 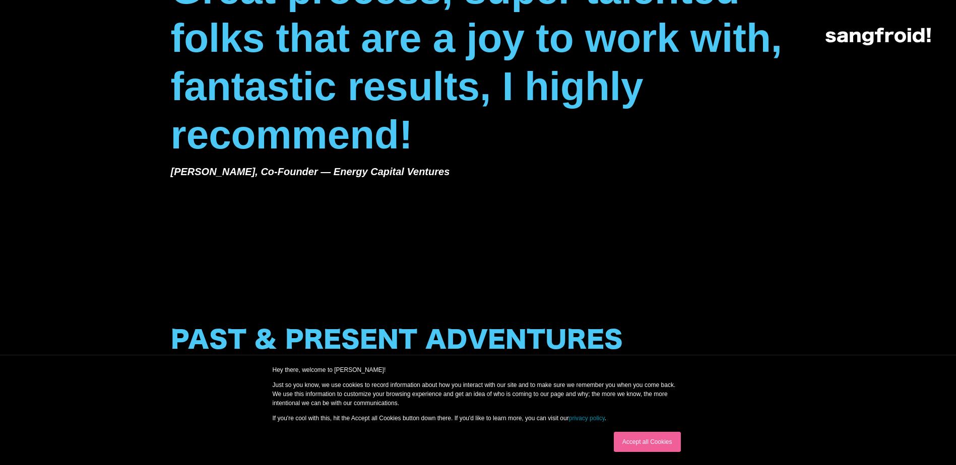 I want to click on img: logo, so click(x=877, y=36).